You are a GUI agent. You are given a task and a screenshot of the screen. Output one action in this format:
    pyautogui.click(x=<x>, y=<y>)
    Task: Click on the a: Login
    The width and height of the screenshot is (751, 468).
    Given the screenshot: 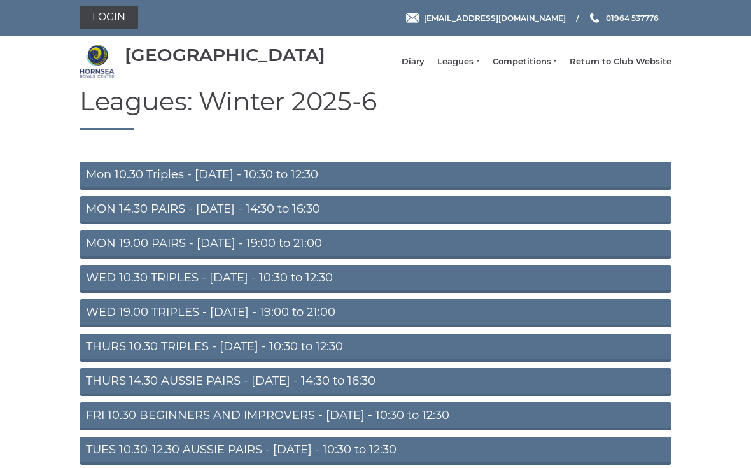 What is the action you would take?
    pyautogui.click(x=109, y=18)
    